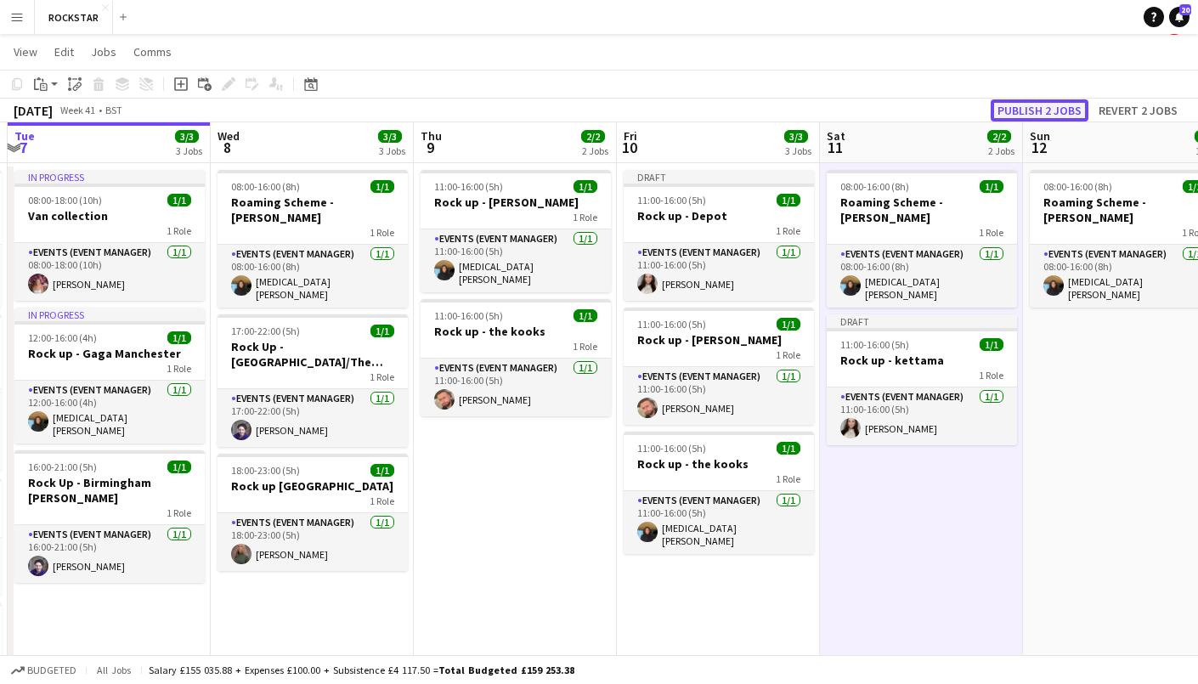 Image resolution: width=1198 pixels, height=684 pixels. I want to click on span: All jobs, so click(114, 670).